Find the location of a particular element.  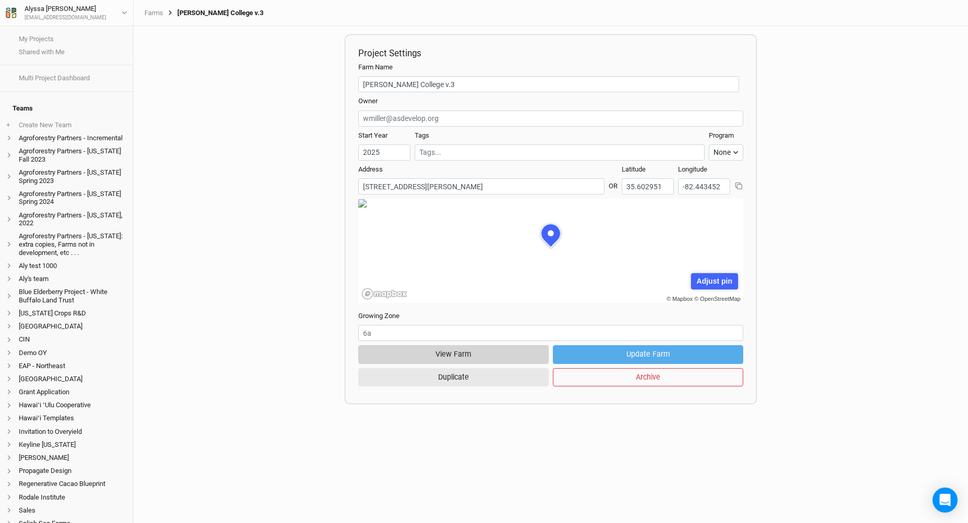

label: Tags is located at coordinates (422, 136).